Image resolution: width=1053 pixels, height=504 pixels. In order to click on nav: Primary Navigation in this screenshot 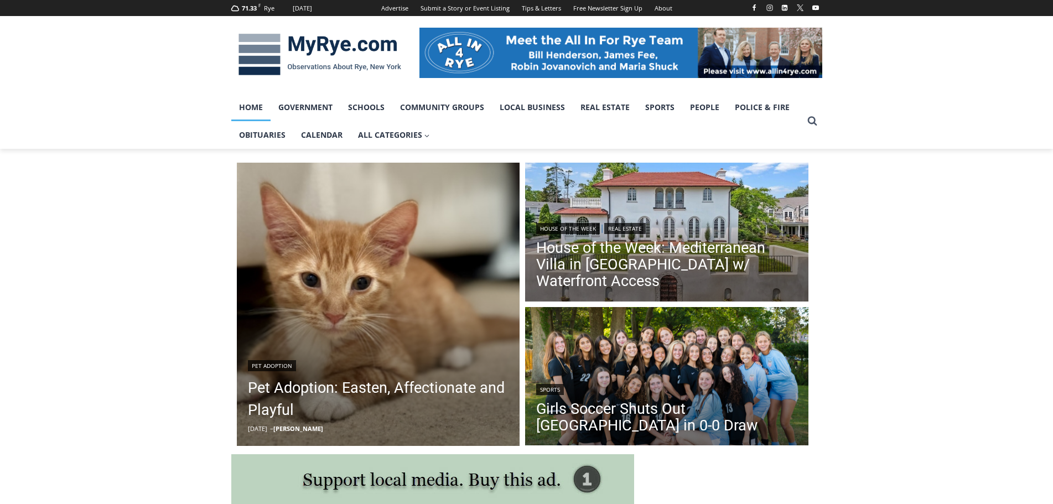, I will do `click(517, 121)`.